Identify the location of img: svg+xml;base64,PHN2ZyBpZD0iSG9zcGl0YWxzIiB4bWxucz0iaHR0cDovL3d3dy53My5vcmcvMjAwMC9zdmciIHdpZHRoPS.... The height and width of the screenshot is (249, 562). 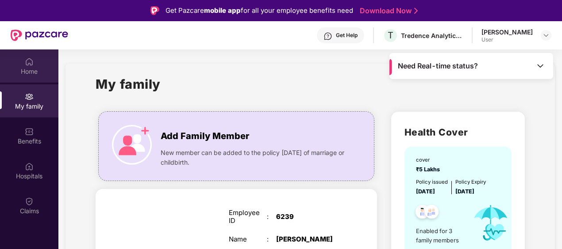
(29, 167).